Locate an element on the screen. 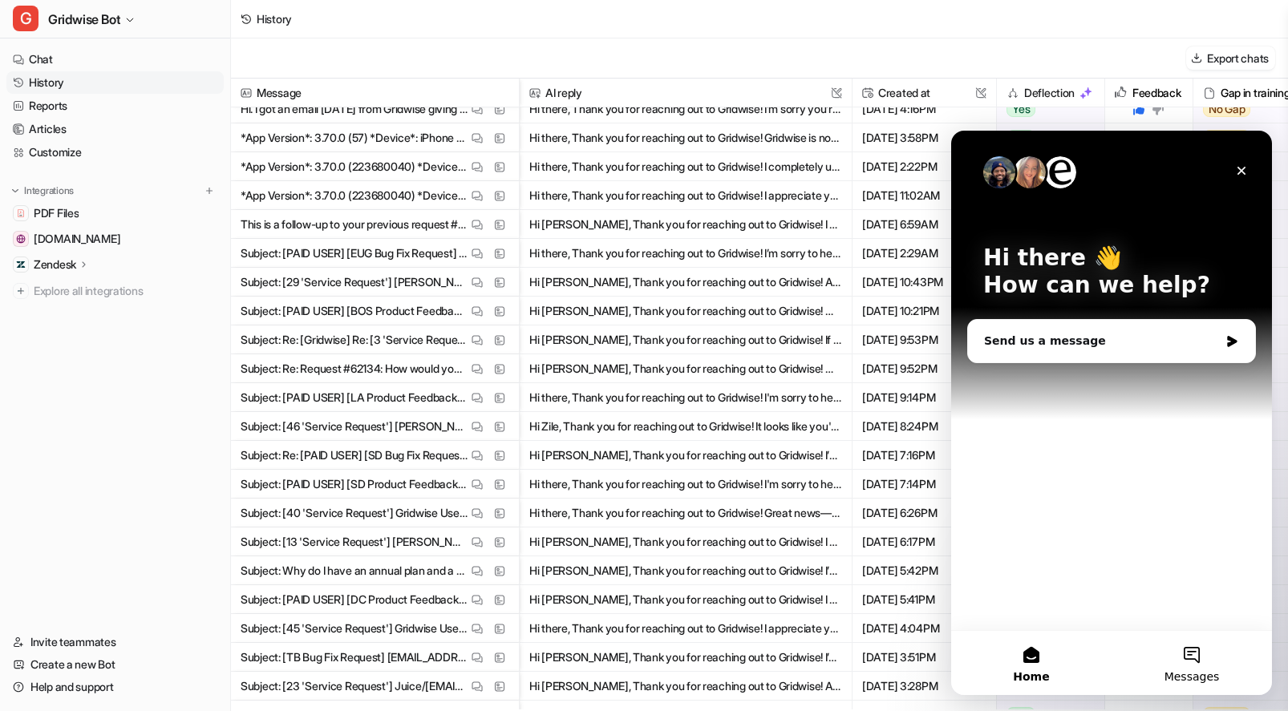 The height and width of the screenshot is (711, 1288). div: History is located at coordinates (274, 18).